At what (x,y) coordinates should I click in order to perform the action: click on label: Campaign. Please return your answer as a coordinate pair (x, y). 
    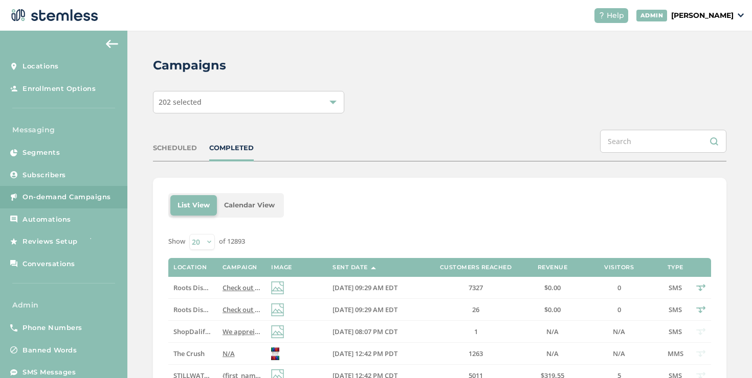
    Looking at the image, I should click on (240, 267).